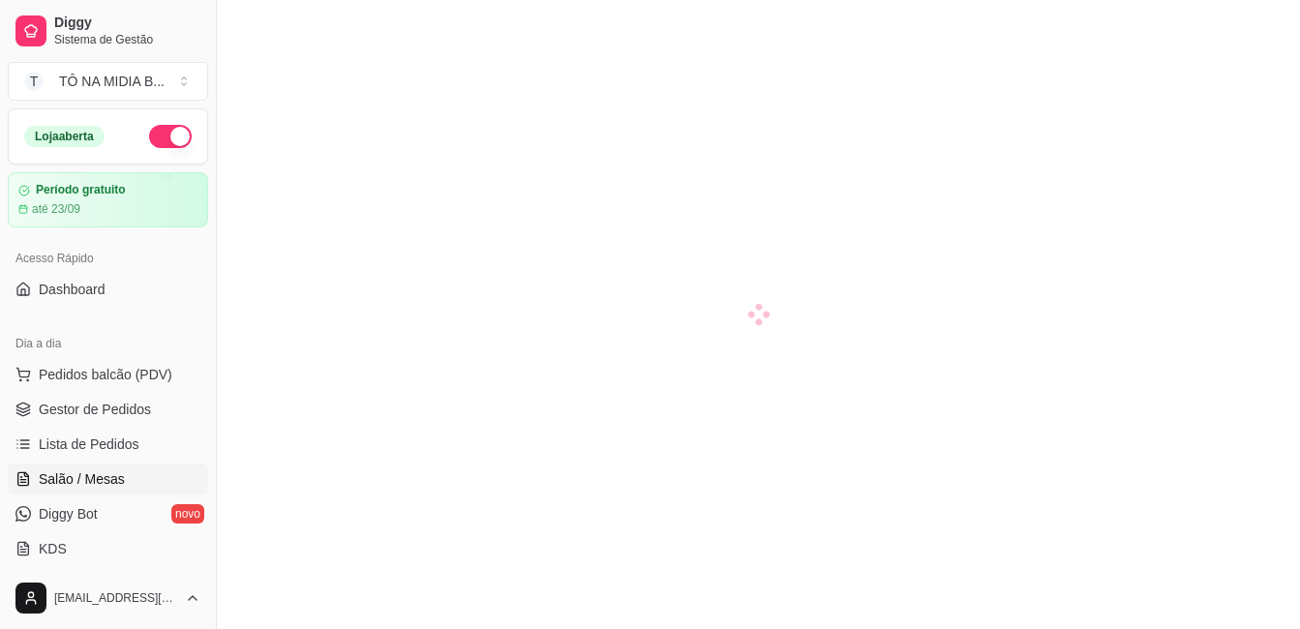 The width and height of the screenshot is (1300, 629). Describe the element at coordinates (107, 344) in the screenshot. I see `div: Dia a dia` at that location.